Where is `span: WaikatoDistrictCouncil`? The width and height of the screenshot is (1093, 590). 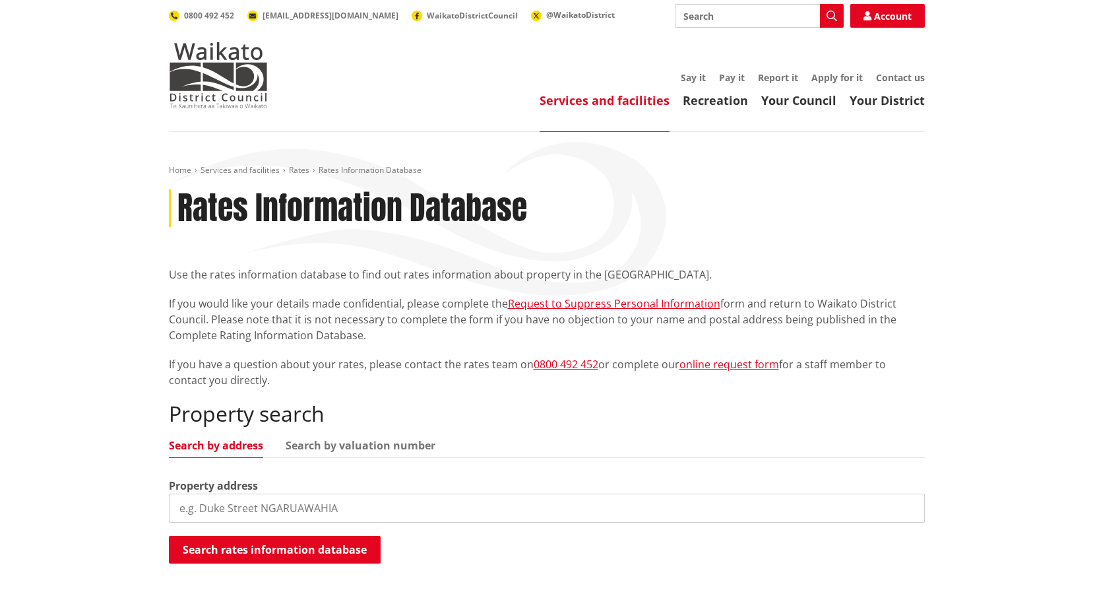
span: WaikatoDistrictCouncil is located at coordinates (472, 15).